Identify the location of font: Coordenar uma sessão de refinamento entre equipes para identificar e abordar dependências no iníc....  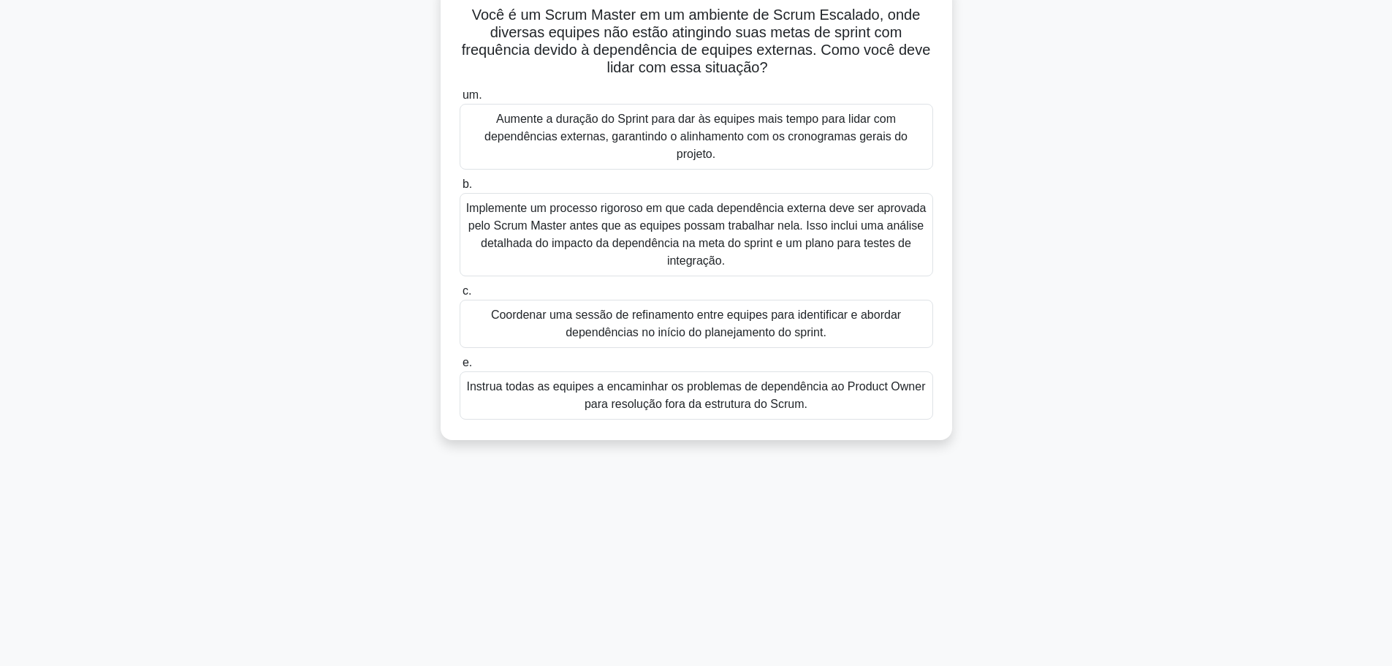
(696, 323).